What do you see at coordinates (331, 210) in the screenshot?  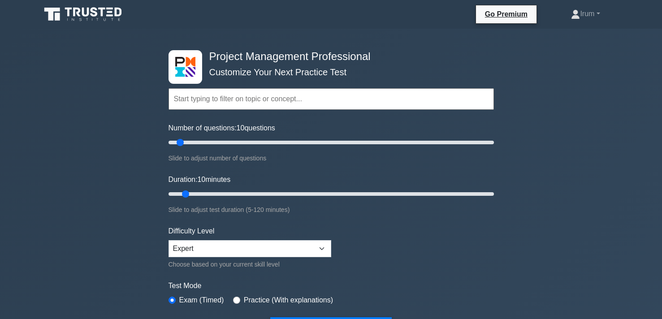 I see `div: Slide to adjust test duration (5-120 minutes)` at bounding box center [331, 210].